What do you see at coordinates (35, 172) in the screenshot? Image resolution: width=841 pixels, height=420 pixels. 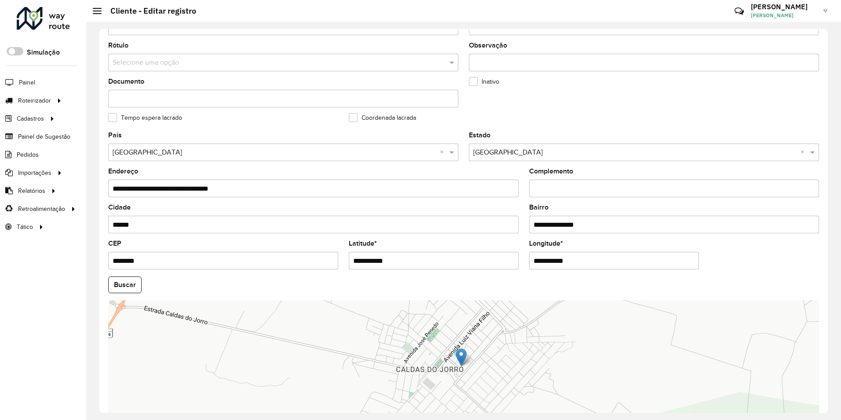 I see `span: Importações` at bounding box center [35, 172].